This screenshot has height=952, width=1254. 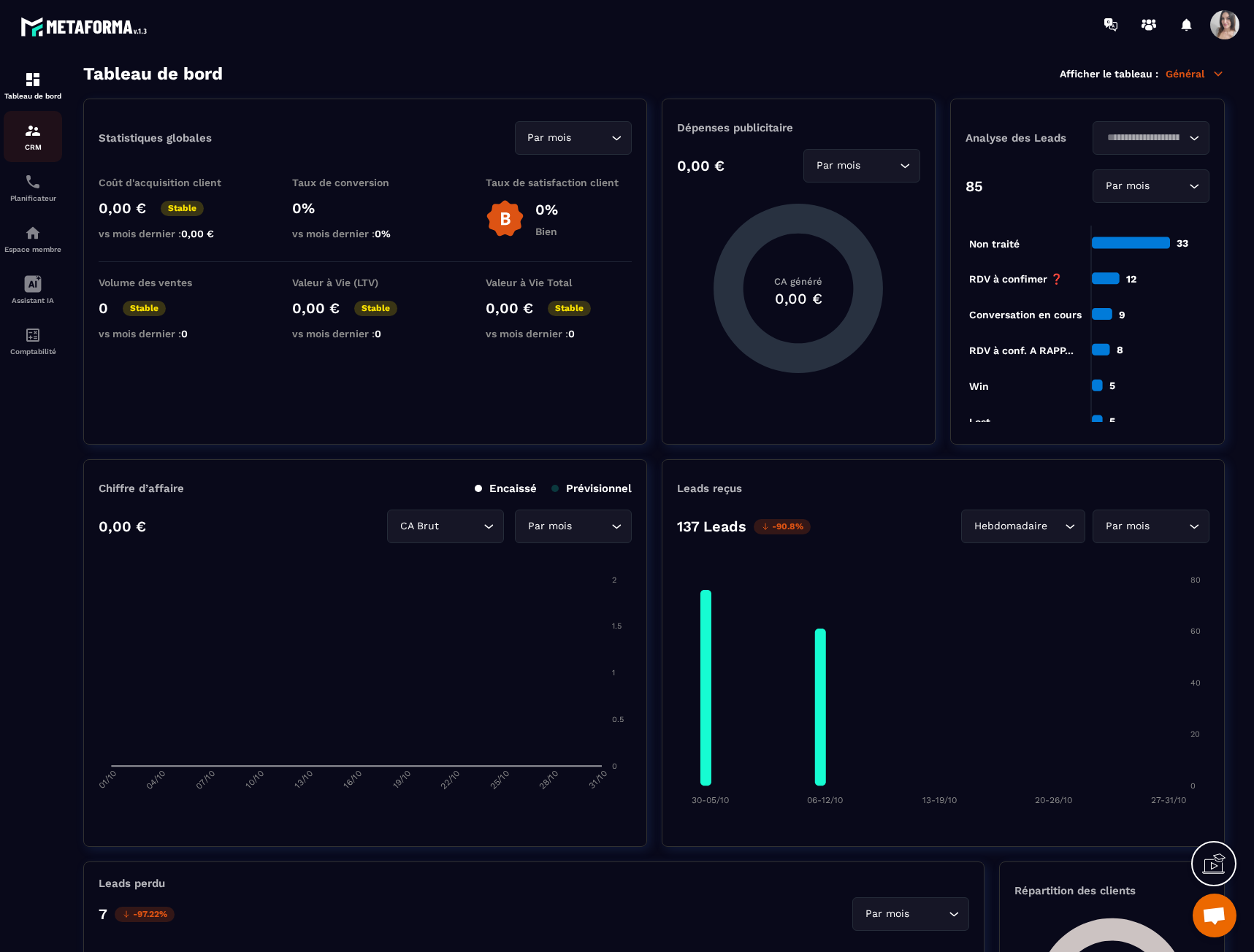 What do you see at coordinates (798, 128) in the screenshot?
I see `p: Dépenses publicitaire` at bounding box center [798, 128].